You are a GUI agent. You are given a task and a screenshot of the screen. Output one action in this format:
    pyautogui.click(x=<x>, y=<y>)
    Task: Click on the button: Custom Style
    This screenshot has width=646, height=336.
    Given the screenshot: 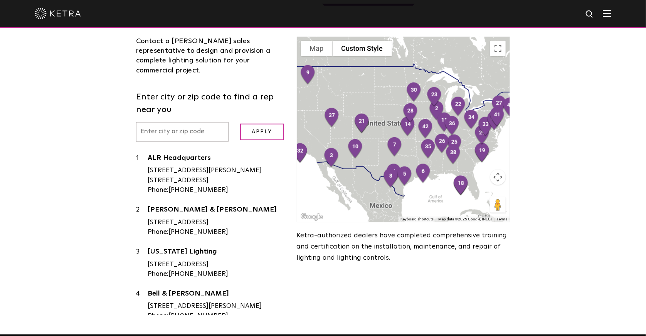 What is the action you would take?
    pyautogui.click(x=362, y=49)
    